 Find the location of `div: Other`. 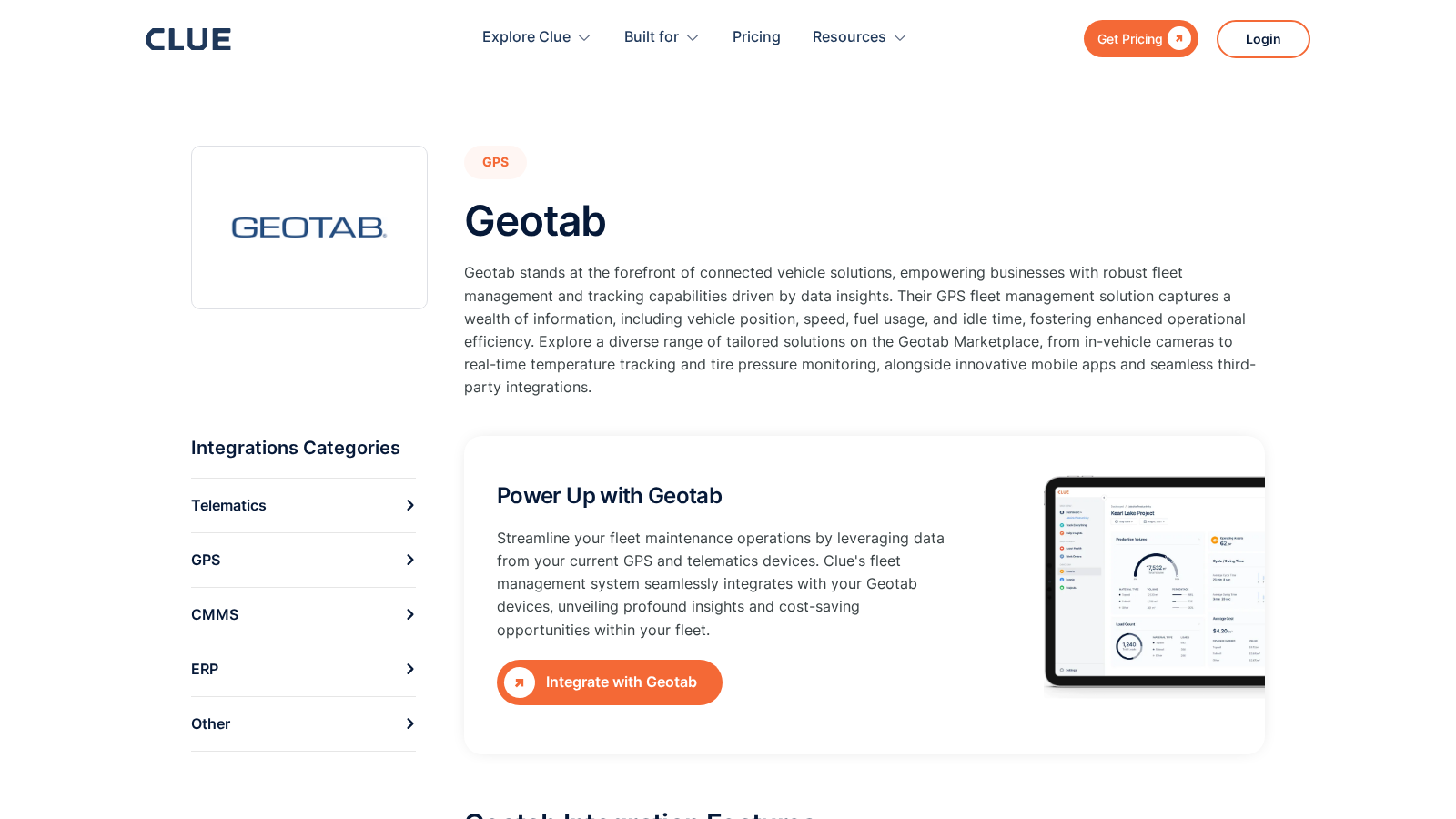

div: Other is located at coordinates (210, 724).